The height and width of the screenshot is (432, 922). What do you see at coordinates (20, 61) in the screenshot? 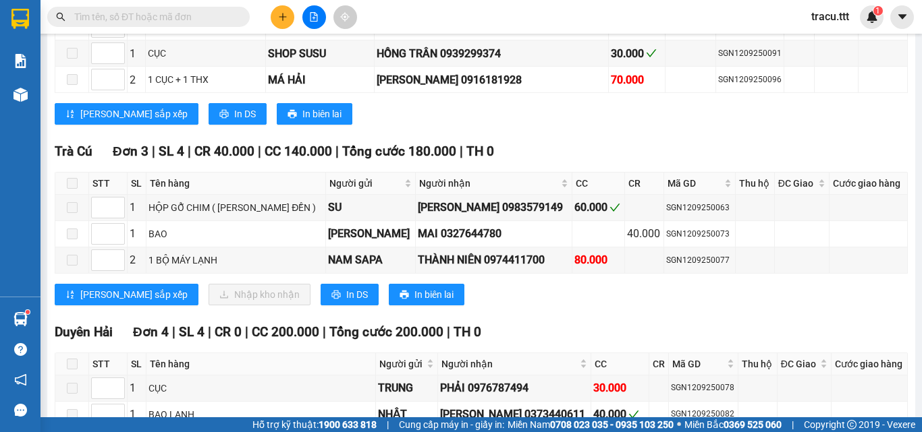
I see `img: solution-icon` at bounding box center [20, 61].